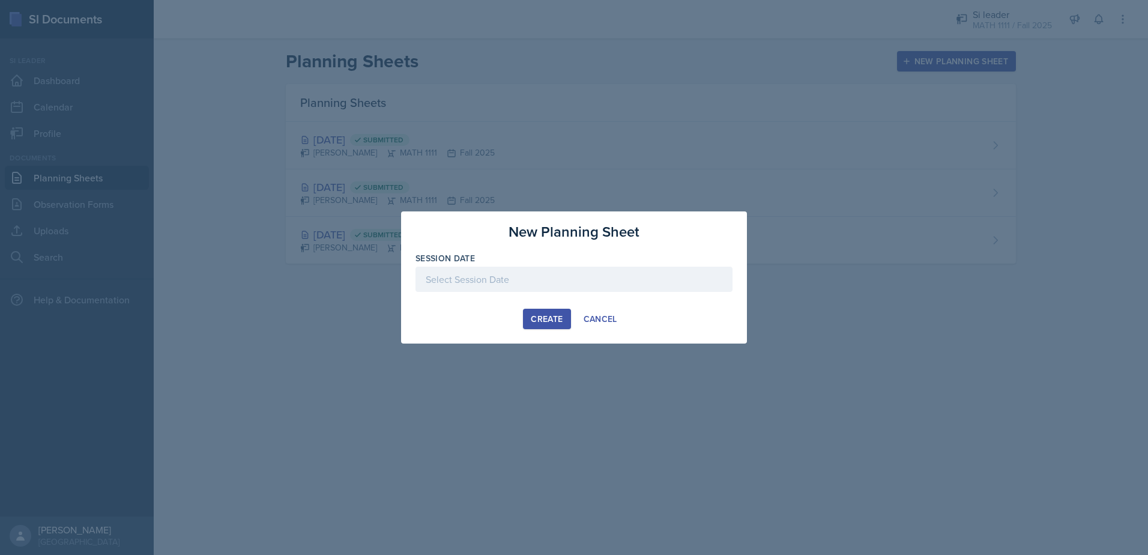 Image resolution: width=1148 pixels, height=555 pixels. Describe the element at coordinates (445, 258) in the screenshot. I see `label: Session Date` at that location.